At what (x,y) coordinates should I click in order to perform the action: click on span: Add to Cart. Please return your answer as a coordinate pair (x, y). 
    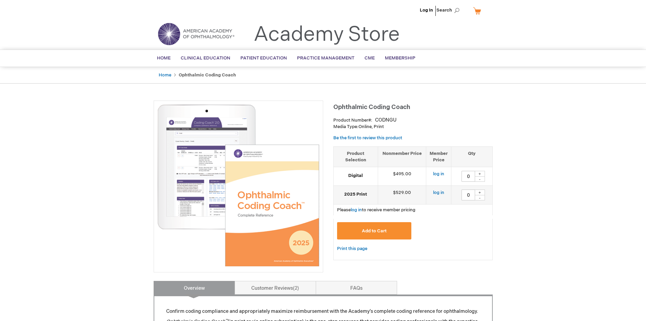
    Looking at the image, I should click on (374, 231).